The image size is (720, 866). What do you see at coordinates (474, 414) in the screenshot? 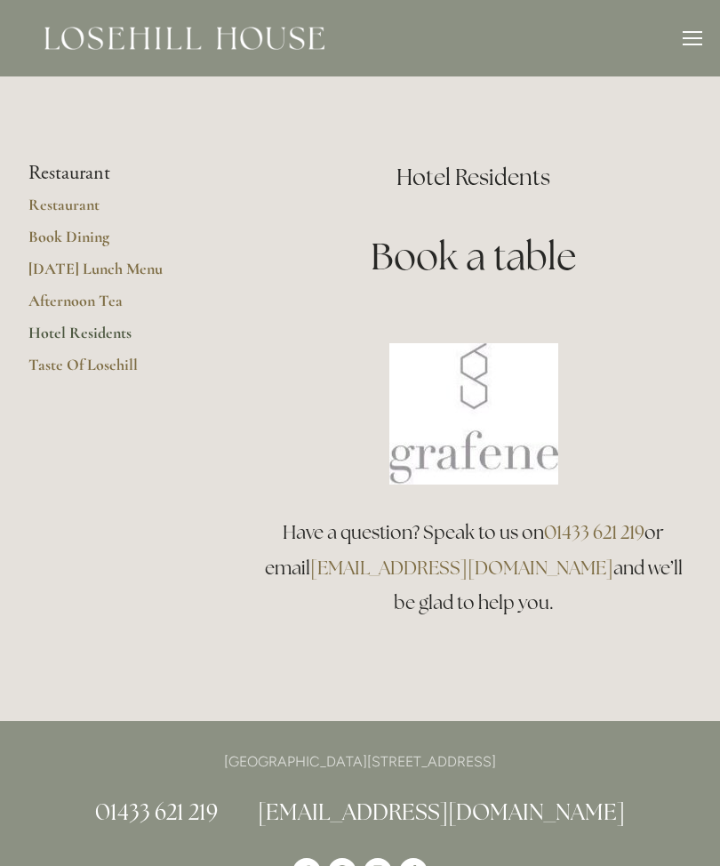
I see `a: Book a table at Grafene Restaurant @ Losehill` at bounding box center [474, 414].